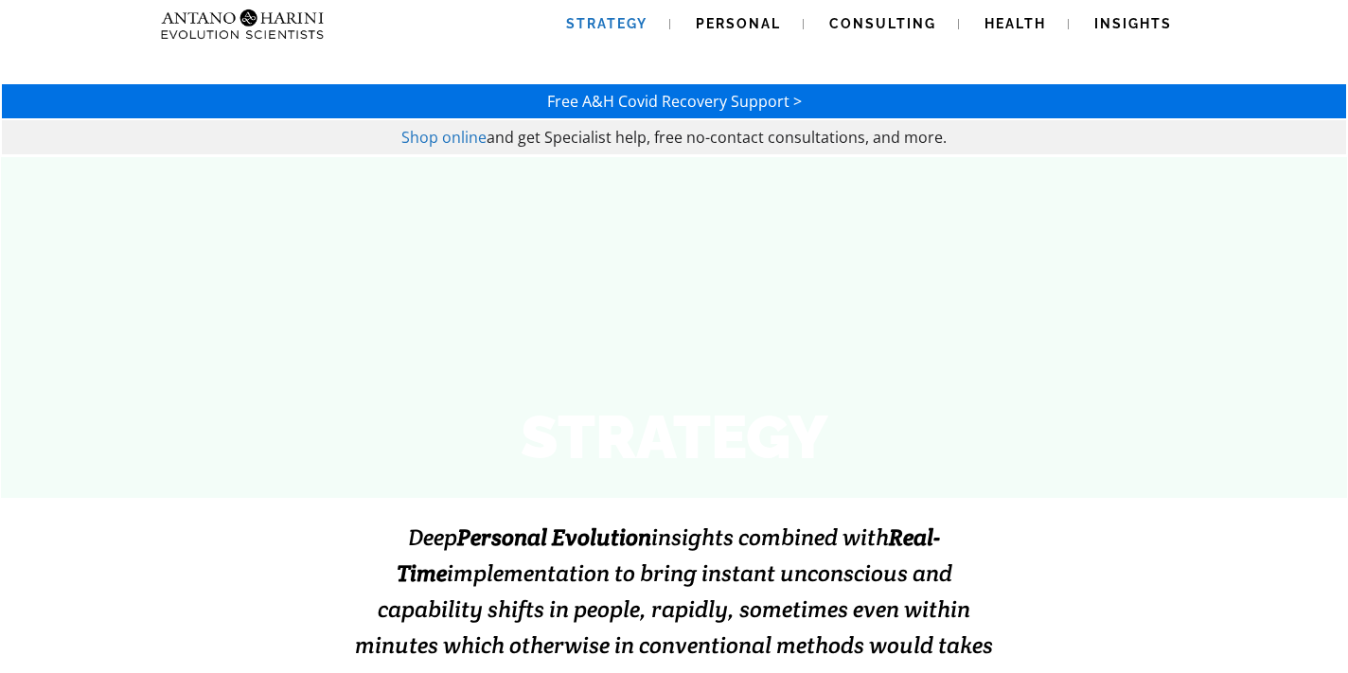 The image size is (1348, 673). What do you see at coordinates (1015, 24) in the screenshot?
I see `span: Health` at bounding box center [1015, 24].